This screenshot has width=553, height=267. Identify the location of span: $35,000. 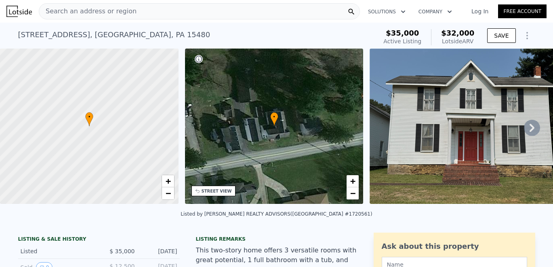
(402, 33).